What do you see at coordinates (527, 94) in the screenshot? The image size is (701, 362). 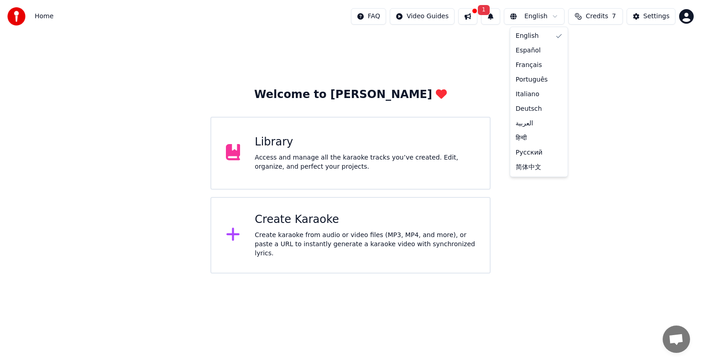 I see `span: Italiano` at bounding box center [527, 94].